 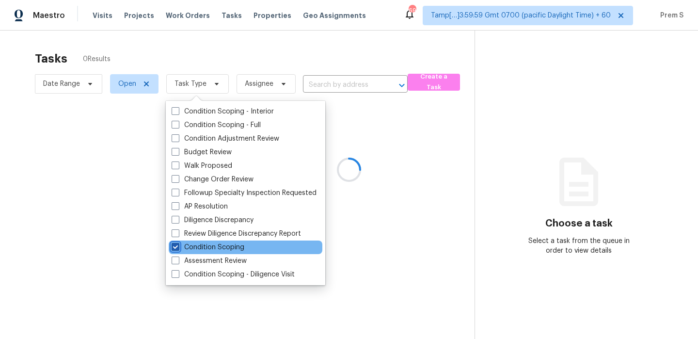 I want to click on label: Condition Scoping - Diligence Visit, so click(x=233, y=274).